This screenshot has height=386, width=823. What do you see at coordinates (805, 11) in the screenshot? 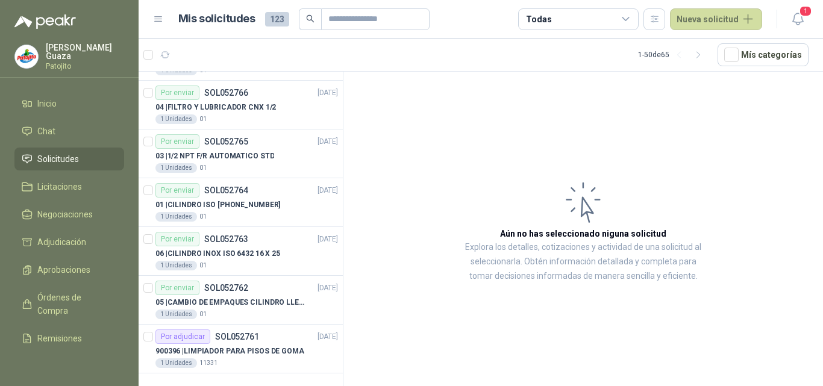
I see `span: 1` at bounding box center [805, 11].